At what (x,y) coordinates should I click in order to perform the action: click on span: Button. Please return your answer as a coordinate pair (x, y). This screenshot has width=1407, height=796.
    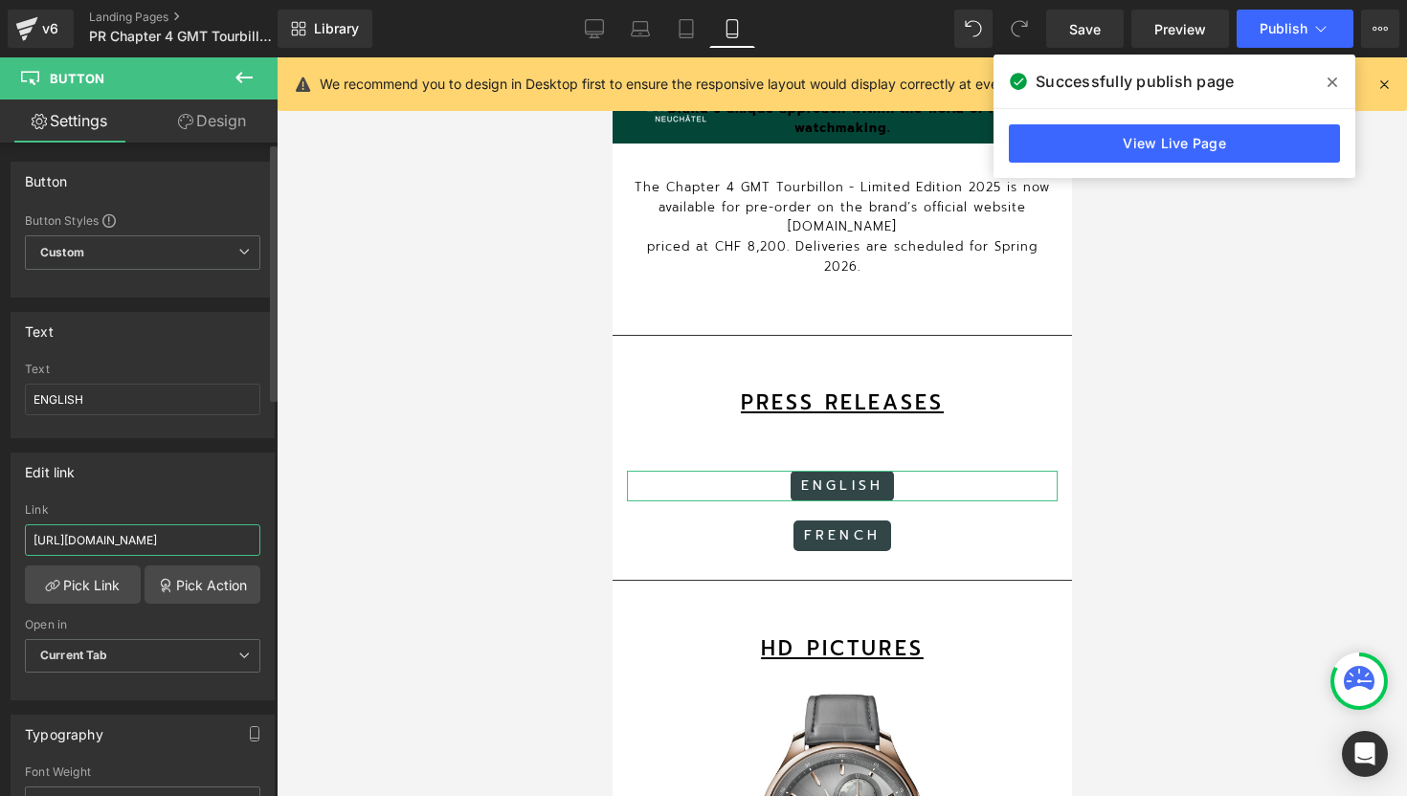
    Looking at the image, I should click on (77, 78).